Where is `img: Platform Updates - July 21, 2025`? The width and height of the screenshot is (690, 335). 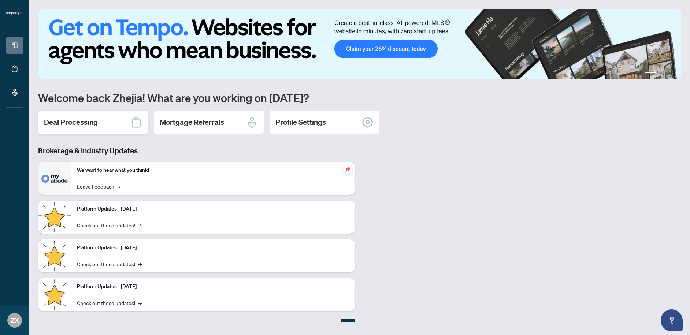
img: Platform Updates - July 21, 2025 is located at coordinates (55, 217).